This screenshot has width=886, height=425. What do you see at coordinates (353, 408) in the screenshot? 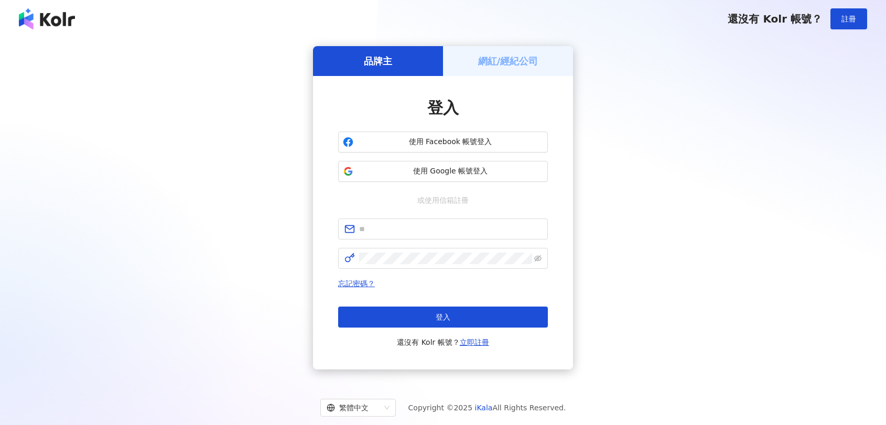
I see `div: 繁體中文` at bounding box center [353, 408].